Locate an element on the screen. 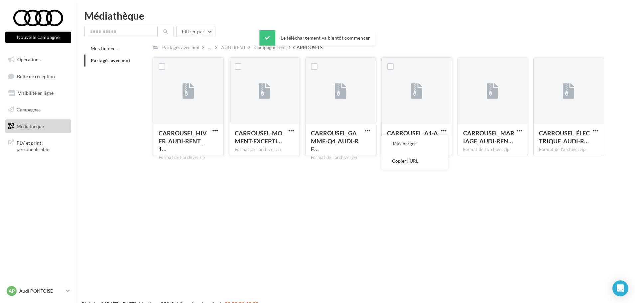 The height and width of the screenshot is (303, 635). div: Le téléchargement va bientôt commencer is located at coordinates (317, 38).